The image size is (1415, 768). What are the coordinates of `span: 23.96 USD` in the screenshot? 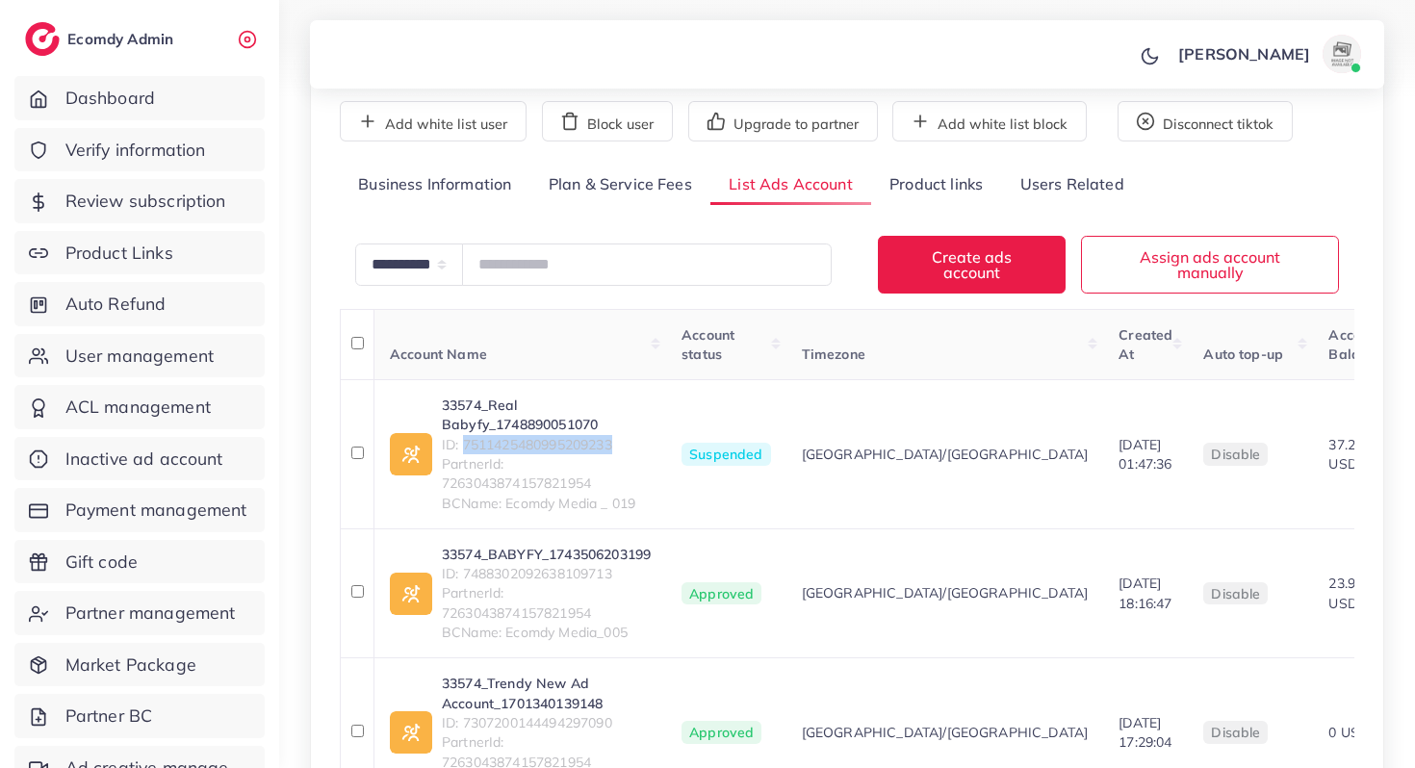 It's located at (1346, 593).